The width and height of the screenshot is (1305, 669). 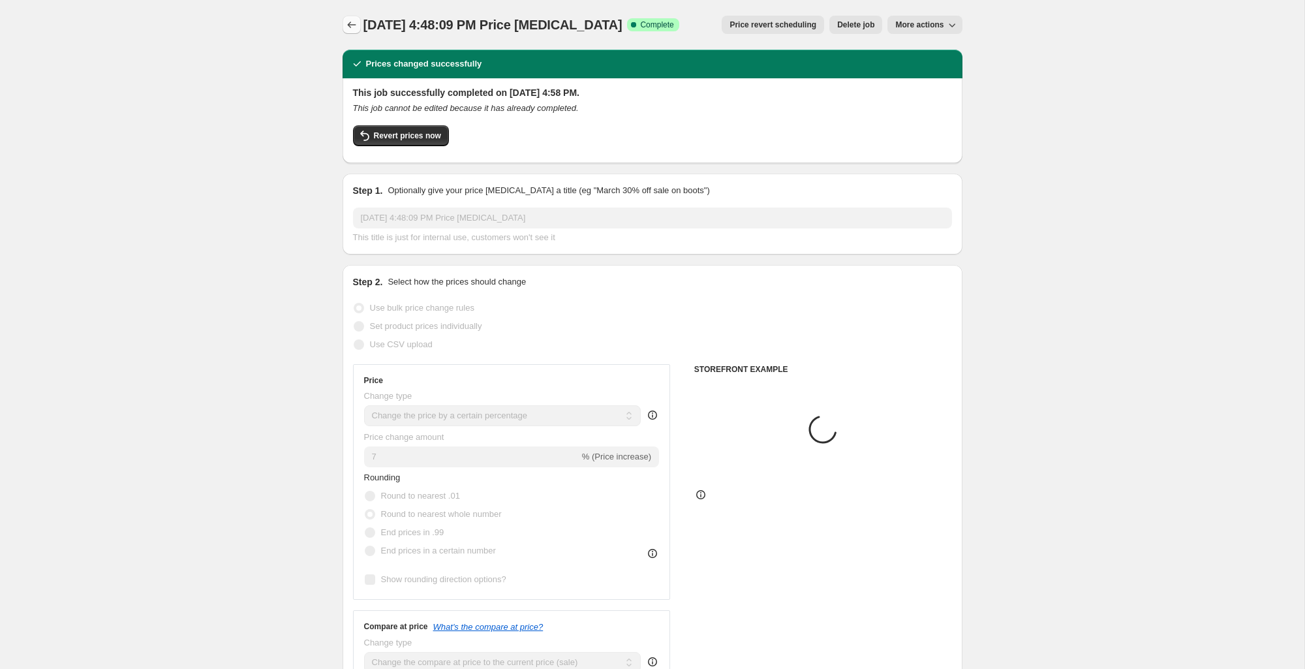 I want to click on span: Use bulk price change rules, so click(x=422, y=307).